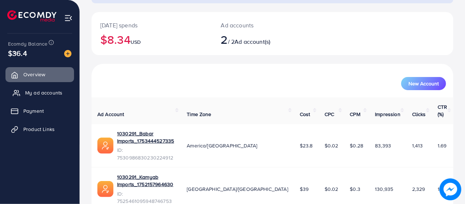 The image size is (465, 204). Describe the element at coordinates (111, 114) in the screenshot. I see `span: Ad Account` at that location.